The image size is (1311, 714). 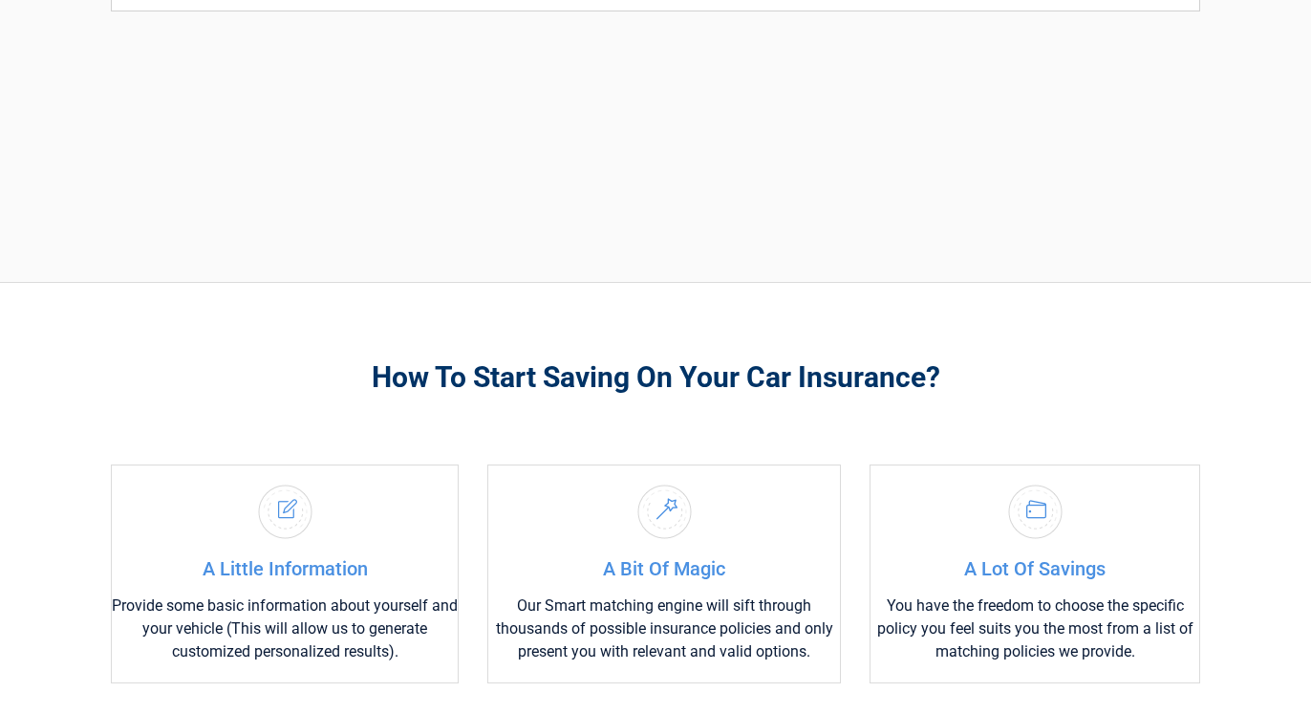 I want to click on p: Provide some basic information about yourself and your vehicle (This will allow us to generate cu..., so click(x=285, y=629).